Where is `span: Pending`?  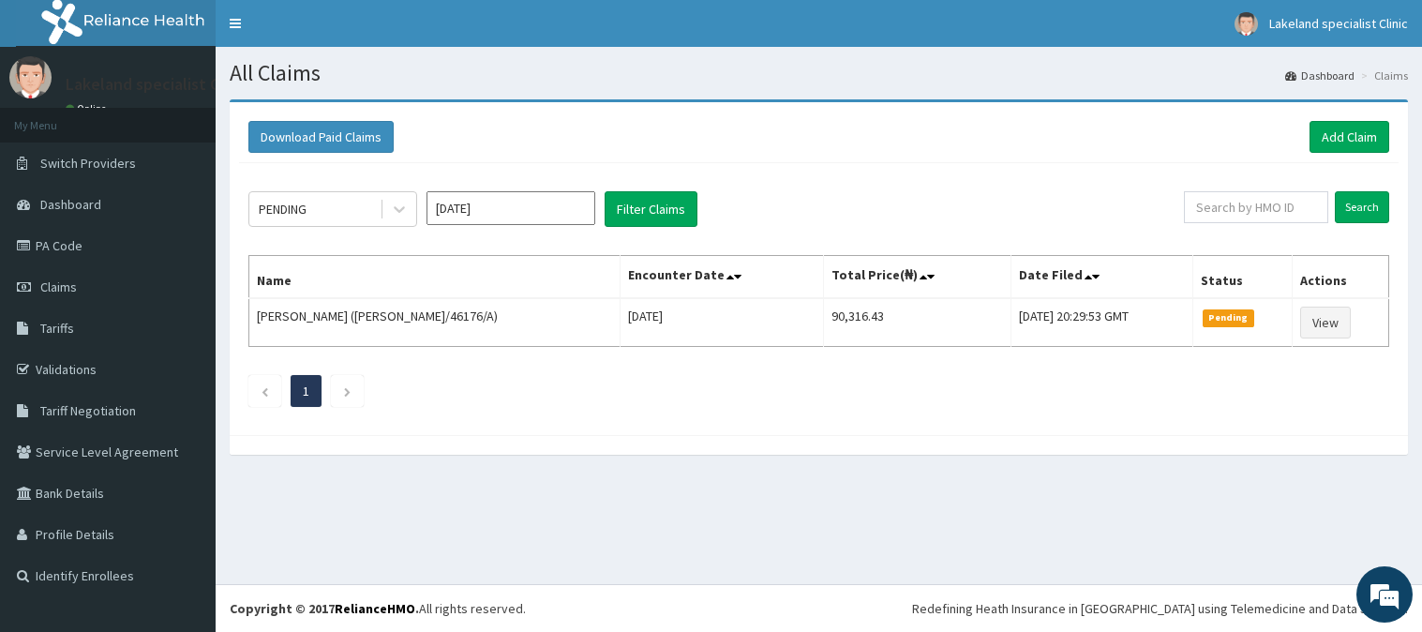 span: Pending is located at coordinates (1228, 318).